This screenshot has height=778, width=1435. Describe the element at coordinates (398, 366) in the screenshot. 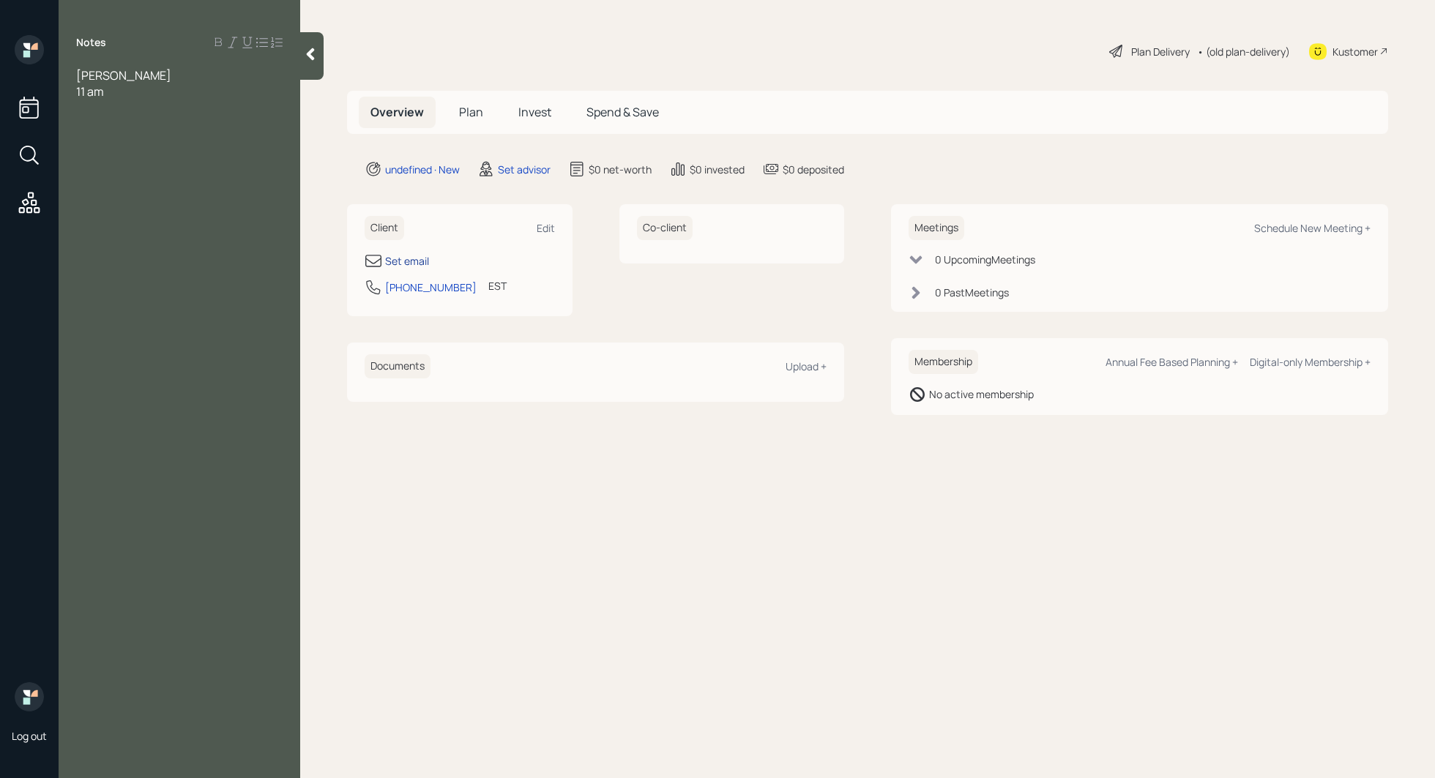

I see `h6: Documents` at that location.